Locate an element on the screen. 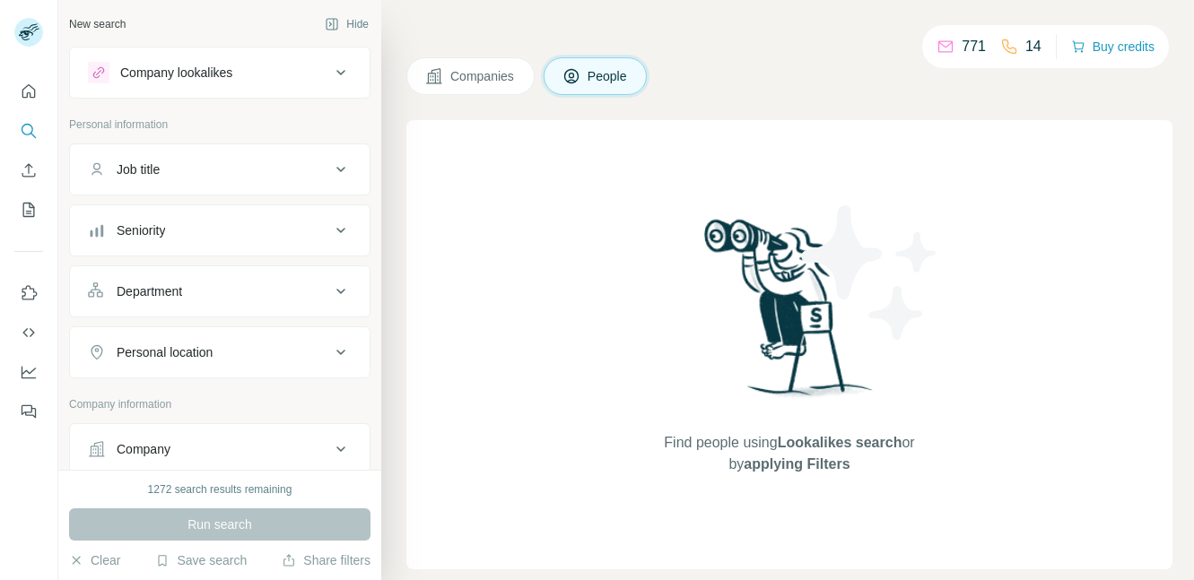 The width and height of the screenshot is (1194, 580). button: Save search is located at coordinates (201, 561).